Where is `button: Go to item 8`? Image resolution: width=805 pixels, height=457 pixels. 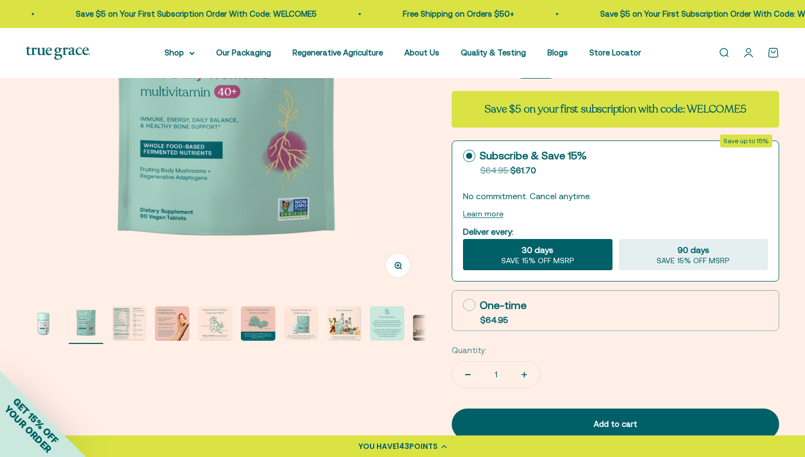 button: Go to item 8 is located at coordinates (344, 325).